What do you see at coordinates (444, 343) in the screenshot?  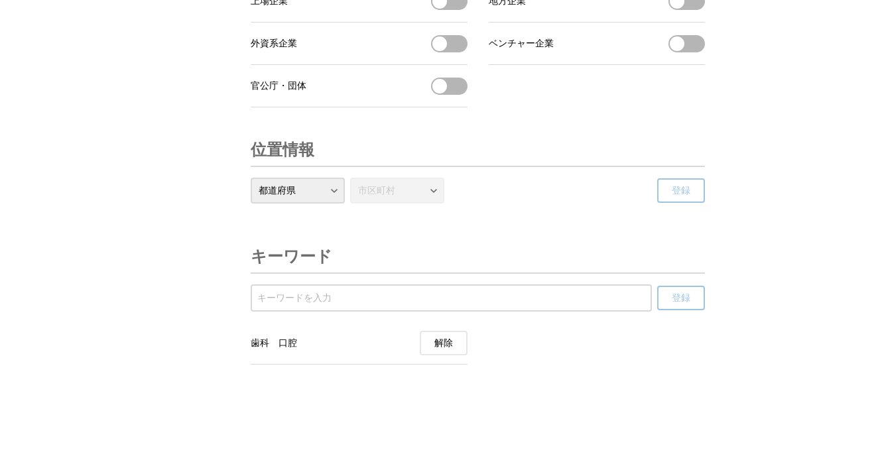 I see `button: 歯科 口腔 の受信を解除` at bounding box center [444, 343].